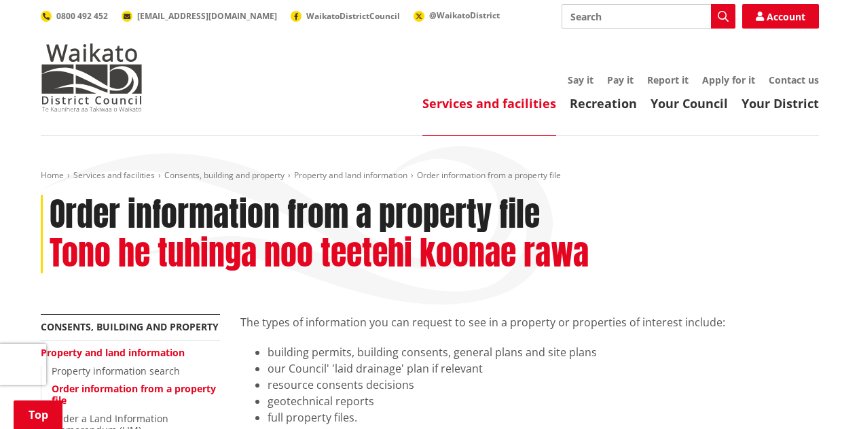 The height and width of the screenshot is (429, 859). I want to click on input: Search input, so click(649, 16).